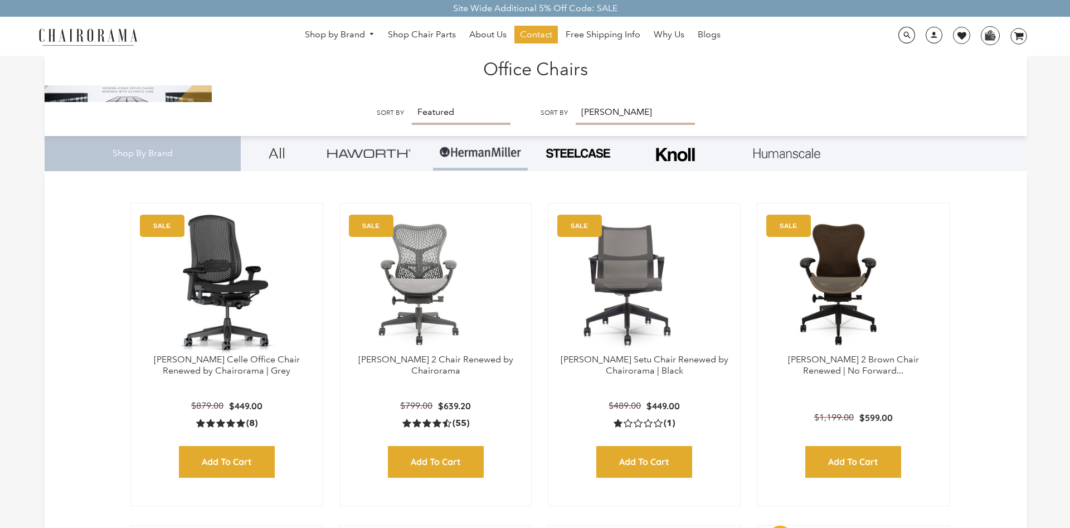 Image resolution: width=1070 pixels, height=528 pixels. What do you see at coordinates (461, 423) in the screenshot?
I see `span: (55)` at bounding box center [461, 423].